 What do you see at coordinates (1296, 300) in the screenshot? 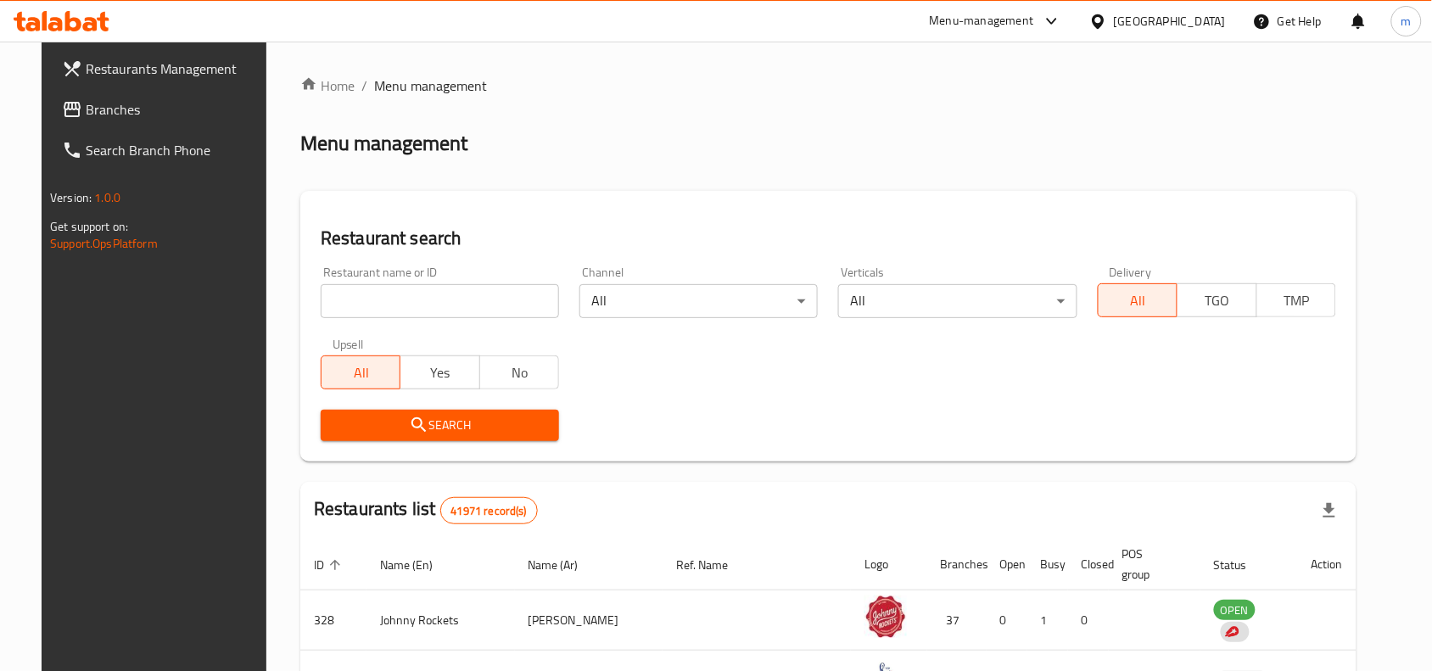
I see `span: TMP` at bounding box center [1296, 300].